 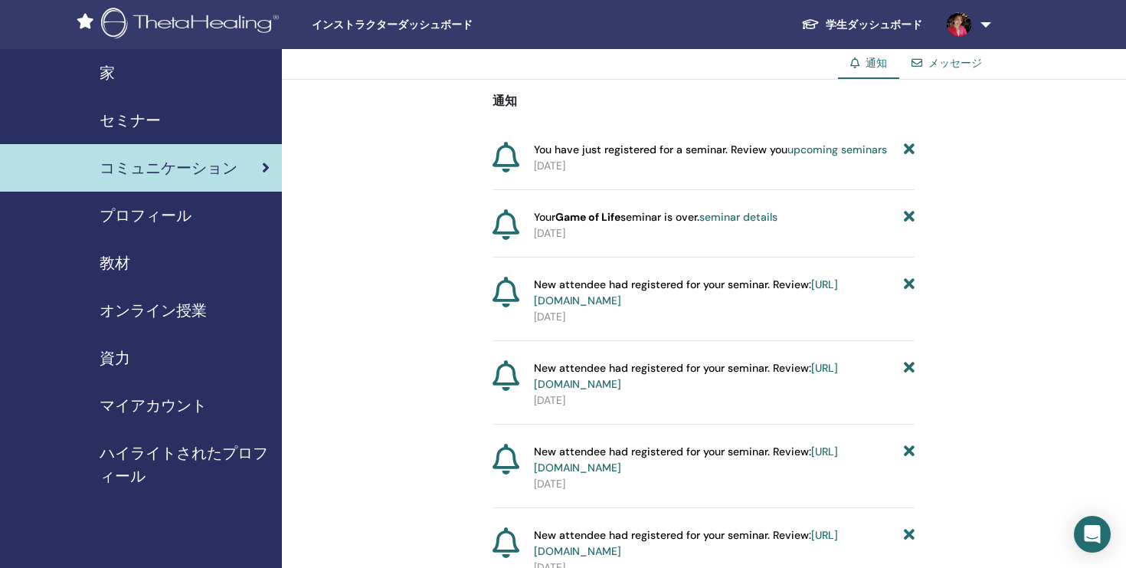 I want to click on span: コミュニケーション, so click(x=169, y=168).